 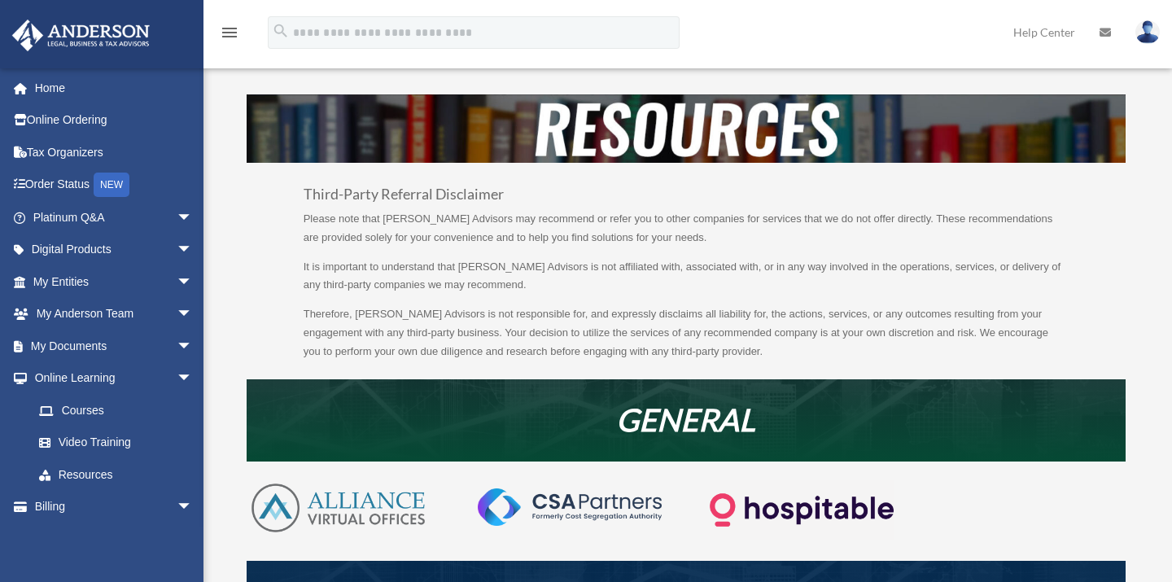 What do you see at coordinates (1147, 32) in the screenshot?
I see `img: User Pic` at bounding box center [1147, 32].